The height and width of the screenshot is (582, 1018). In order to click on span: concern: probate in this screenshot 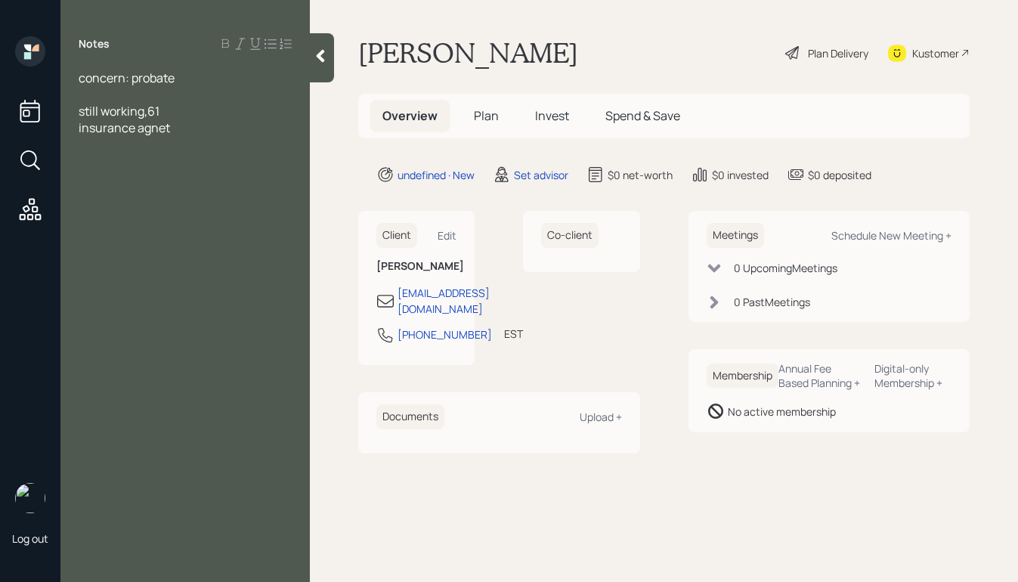, I will do `click(126, 78)`.